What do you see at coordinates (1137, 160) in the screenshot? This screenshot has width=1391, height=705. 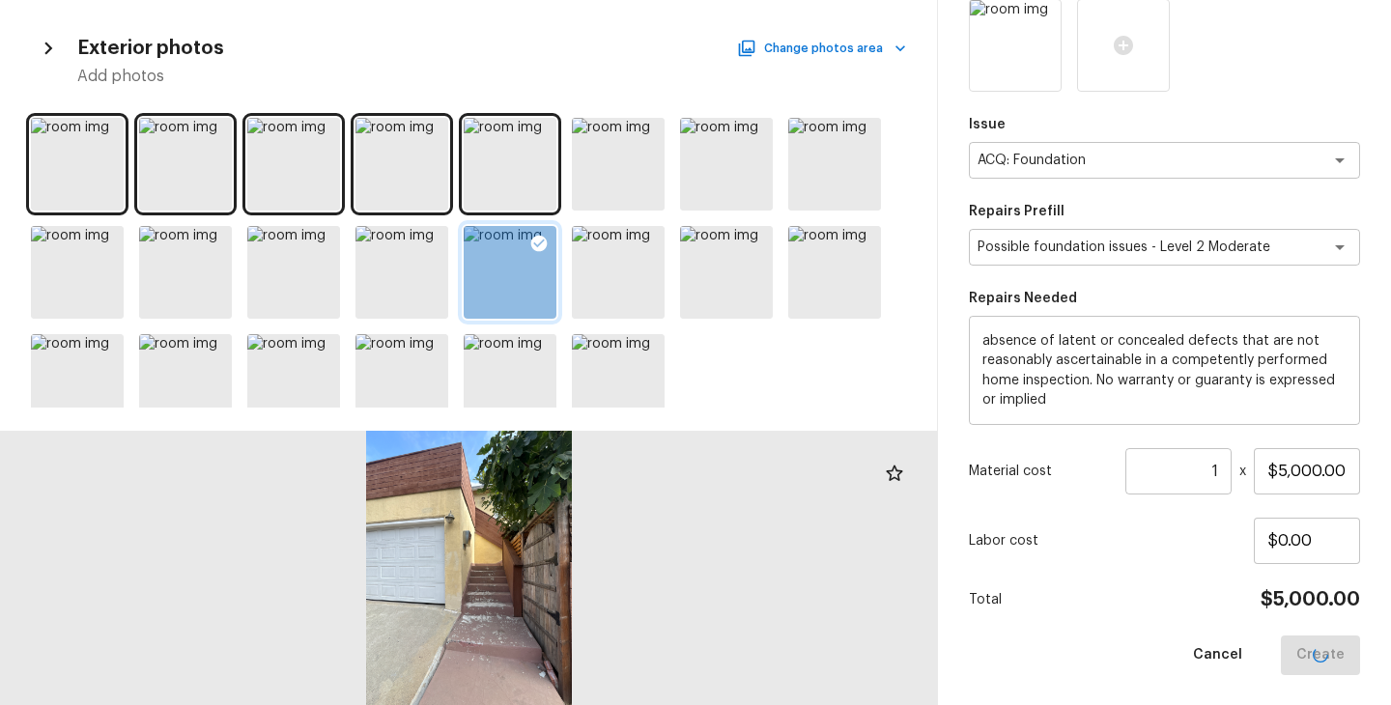 I see `textarea: ACQ: Foundation` at bounding box center [1137, 160].